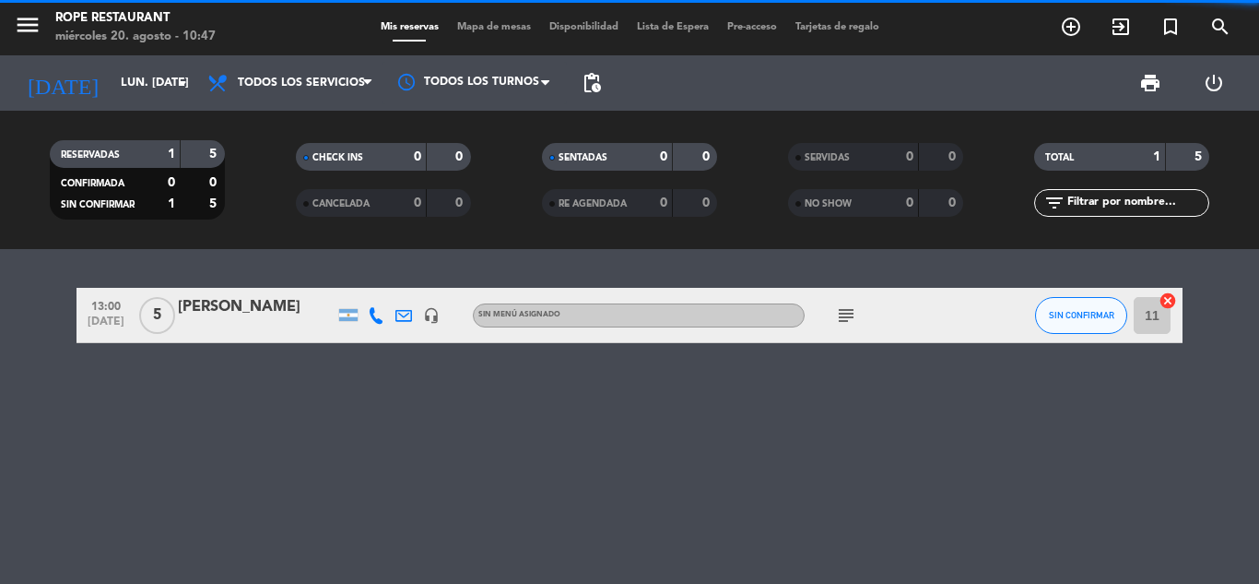  What do you see at coordinates (1171, 27) in the screenshot?
I see `i: turned_in_not` at bounding box center [1171, 27].